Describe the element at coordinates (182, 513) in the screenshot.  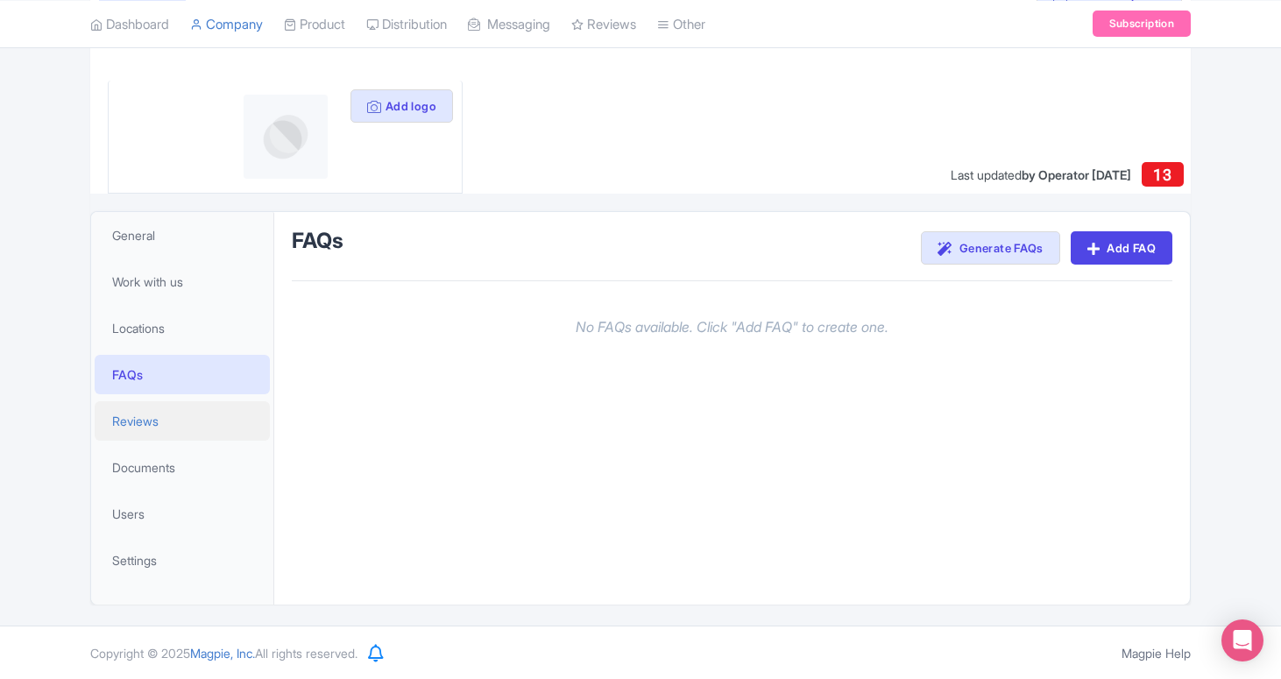
I see `a: Users` at that location.